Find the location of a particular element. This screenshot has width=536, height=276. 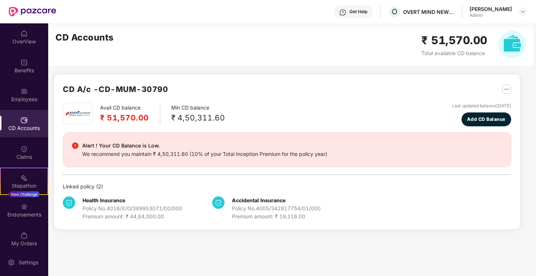

div: Avail CD balance is located at coordinates (130, 113).